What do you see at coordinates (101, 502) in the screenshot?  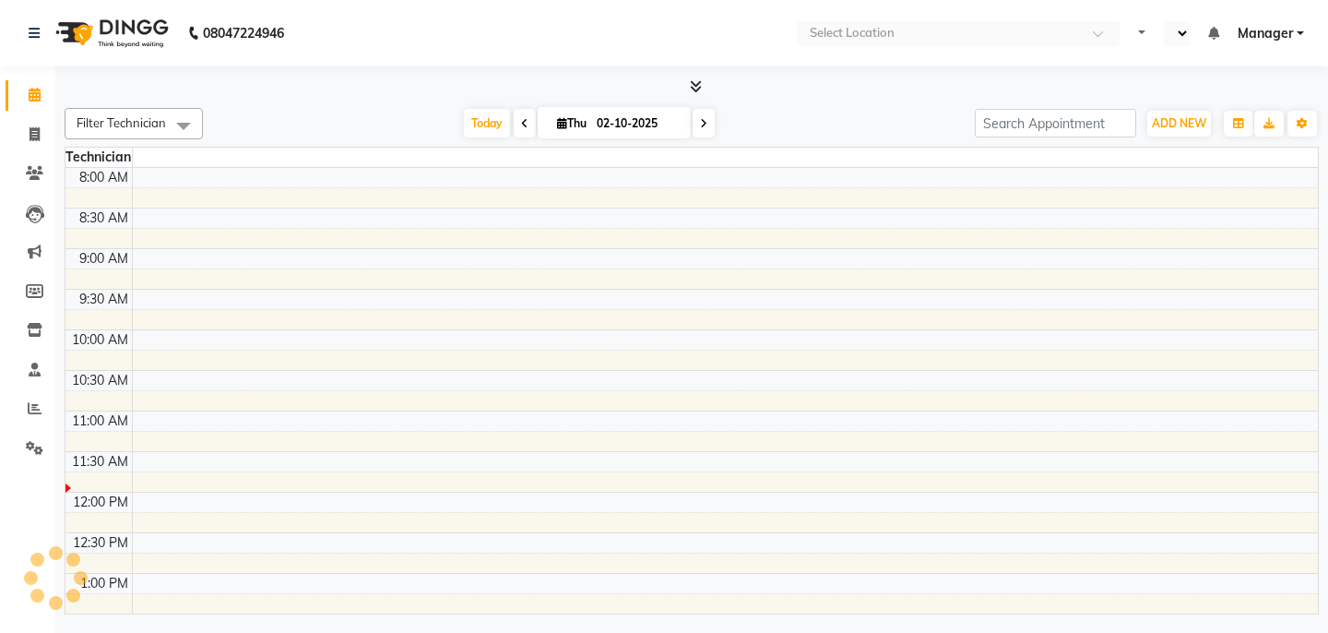 I see `div: 12:00 PM` at bounding box center [101, 502].